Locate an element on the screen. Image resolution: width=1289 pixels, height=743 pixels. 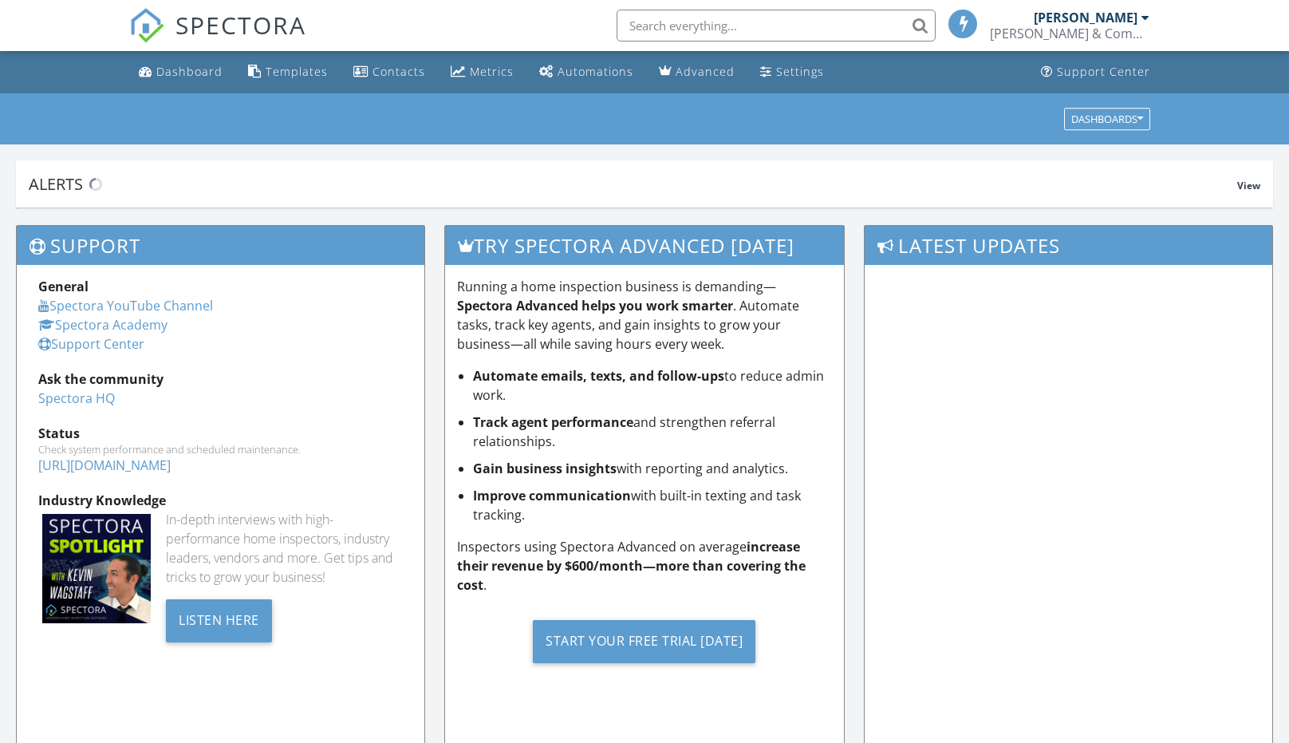
p: Inspectors using Spectora Advanced on average . is located at coordinates (644, 565).